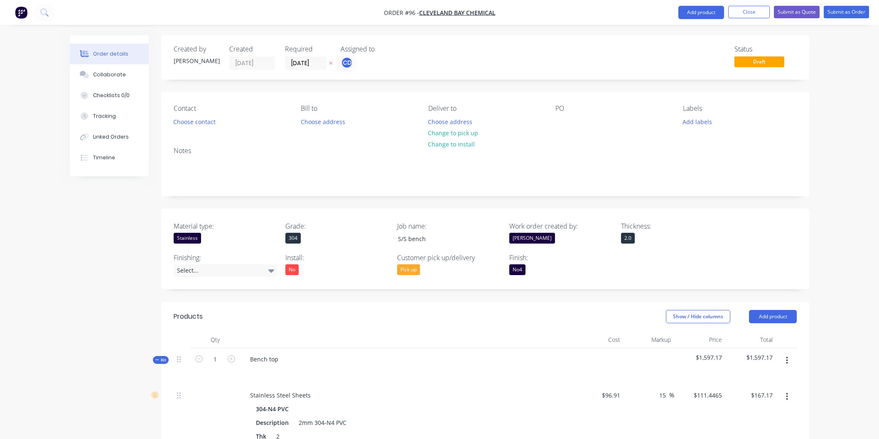 The image size is (879, 439). I want to click on label: Install:, so click(337, 258).